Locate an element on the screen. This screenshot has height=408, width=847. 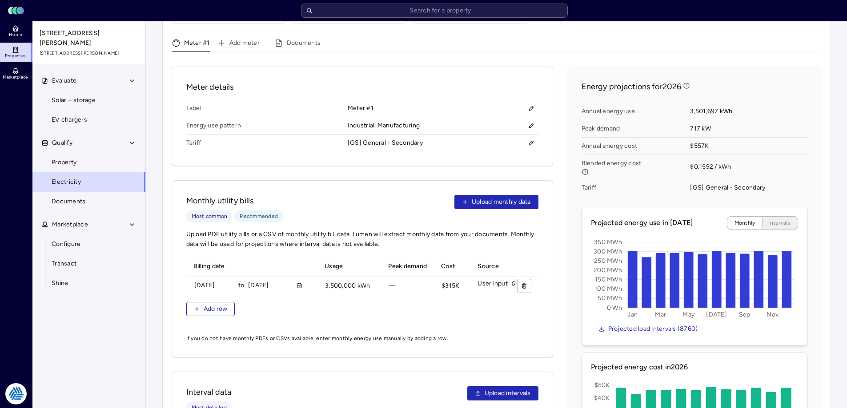
a: EV chargers is located at coordinates (89, 120).